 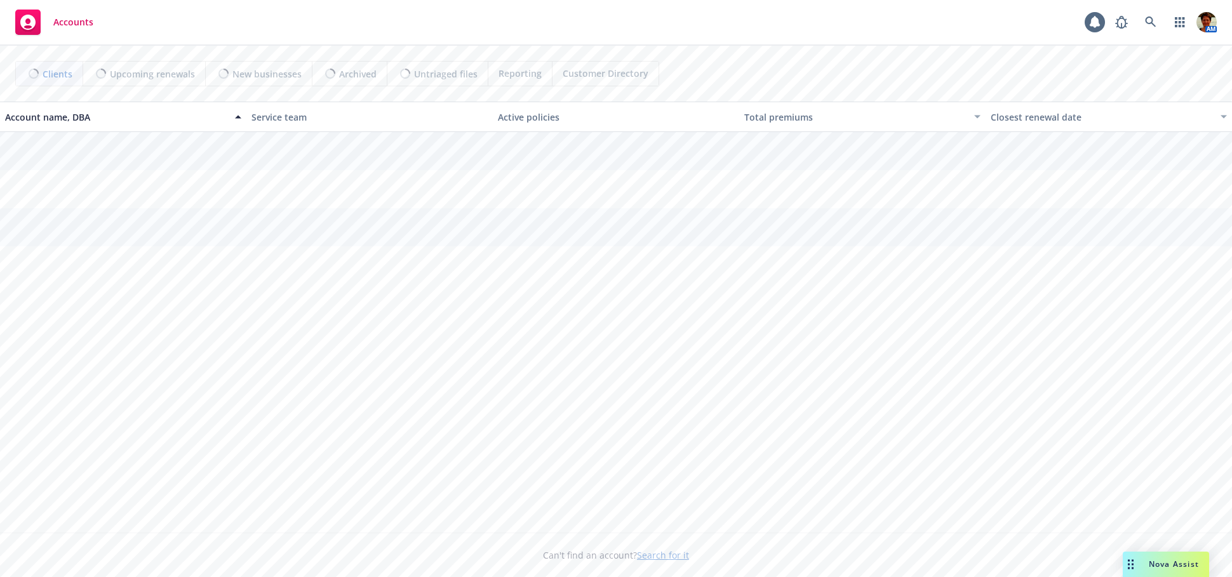 What do you see at coordinates (1151, 22) in the screenshot?
I see `a: Search` at bounding box center [1151, 22].